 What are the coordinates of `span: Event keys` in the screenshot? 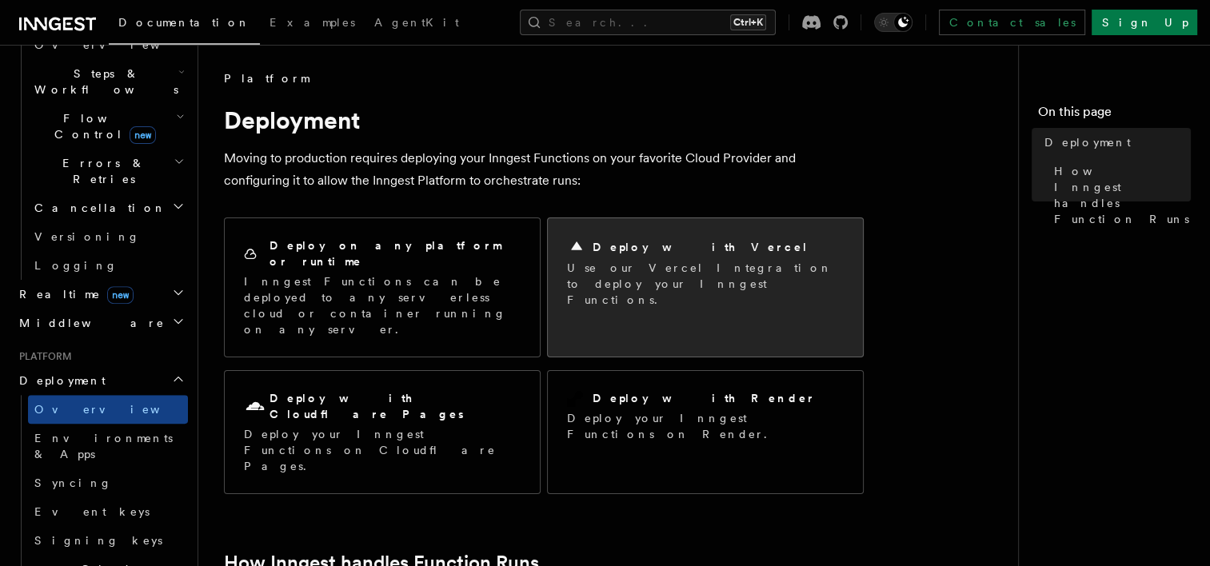 It's located at (92, 512).